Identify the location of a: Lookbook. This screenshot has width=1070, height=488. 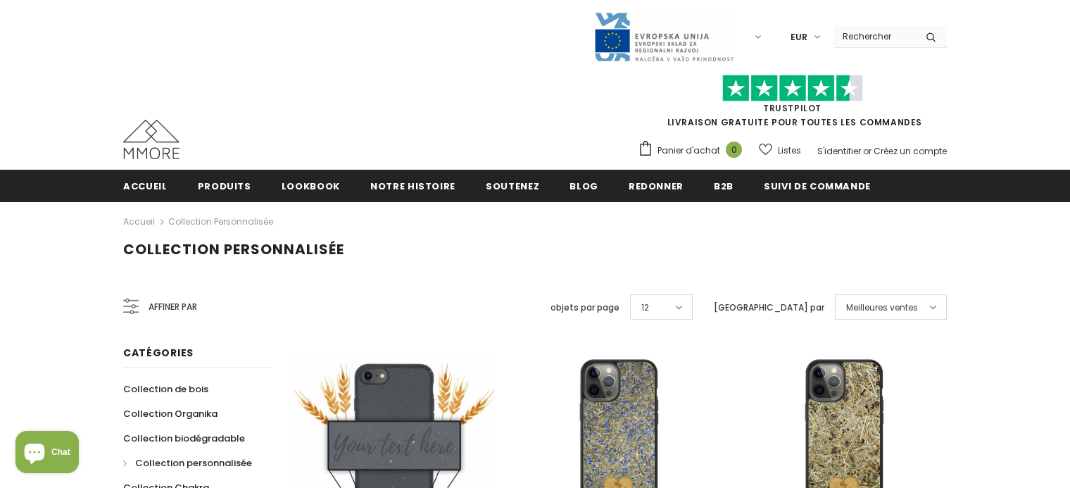
(310, 185).